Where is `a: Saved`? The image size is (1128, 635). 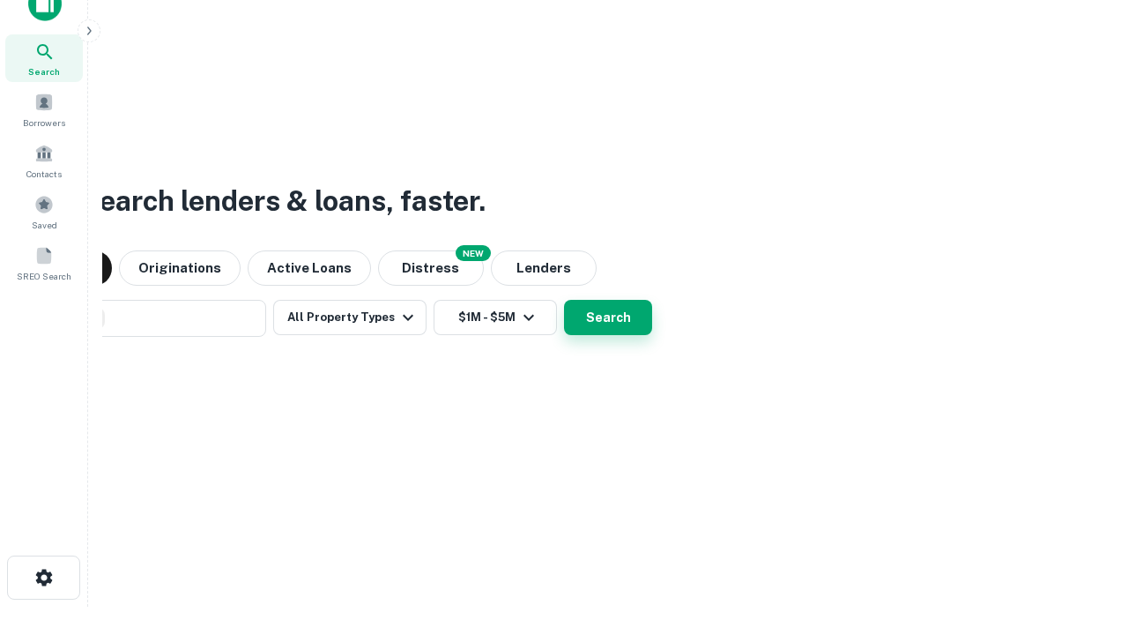
a: Saved is located at coordinates (44, 212).